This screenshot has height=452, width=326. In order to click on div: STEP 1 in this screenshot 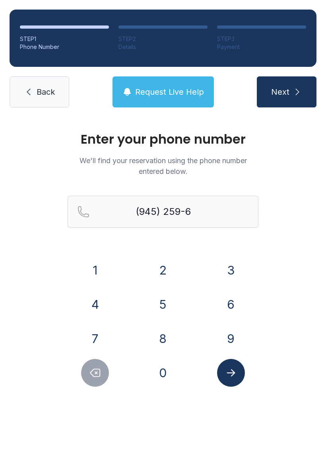, I will do `click(64, 39)`.